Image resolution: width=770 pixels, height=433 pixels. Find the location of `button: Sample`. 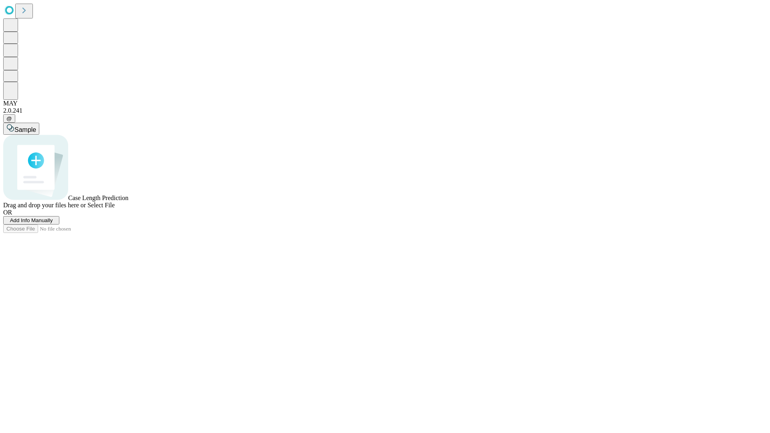

button: Sample is located at coordinates (21, 129).